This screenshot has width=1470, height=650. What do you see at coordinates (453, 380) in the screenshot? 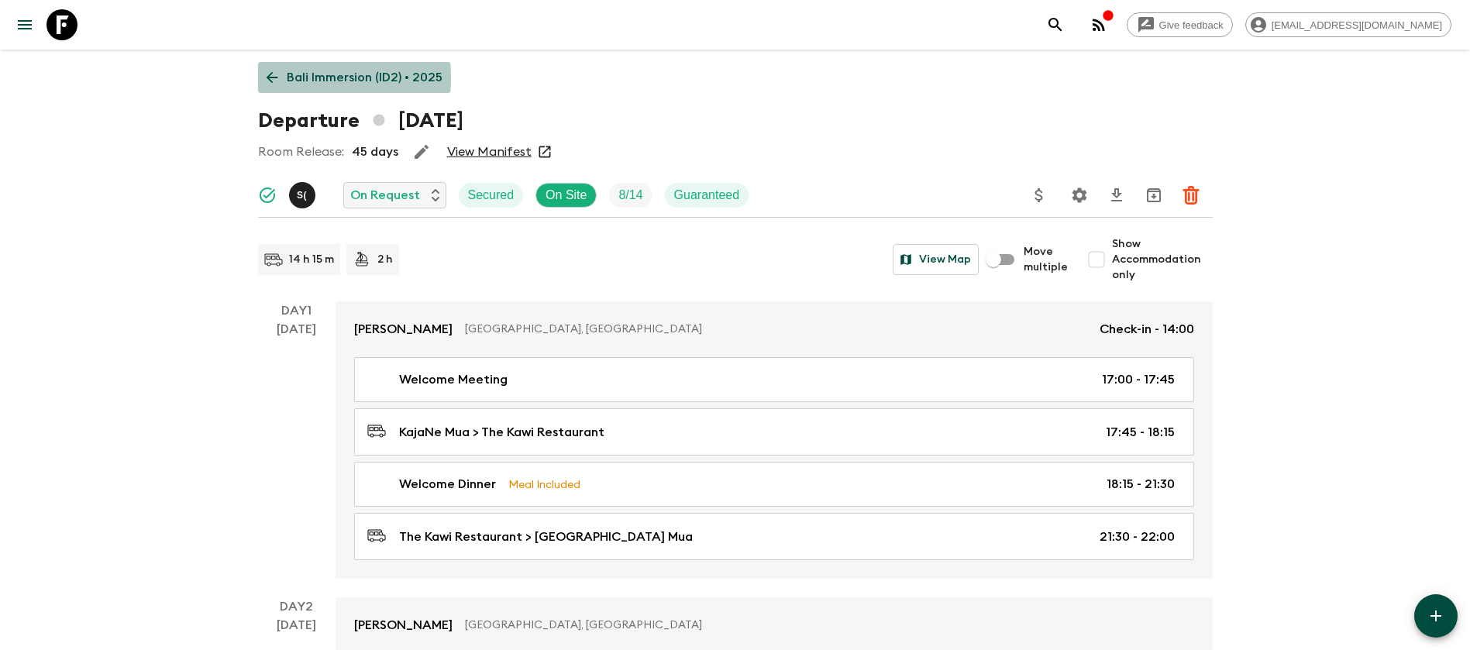
I see `p: Welcome Meeting` at bounding box center [453, 380].